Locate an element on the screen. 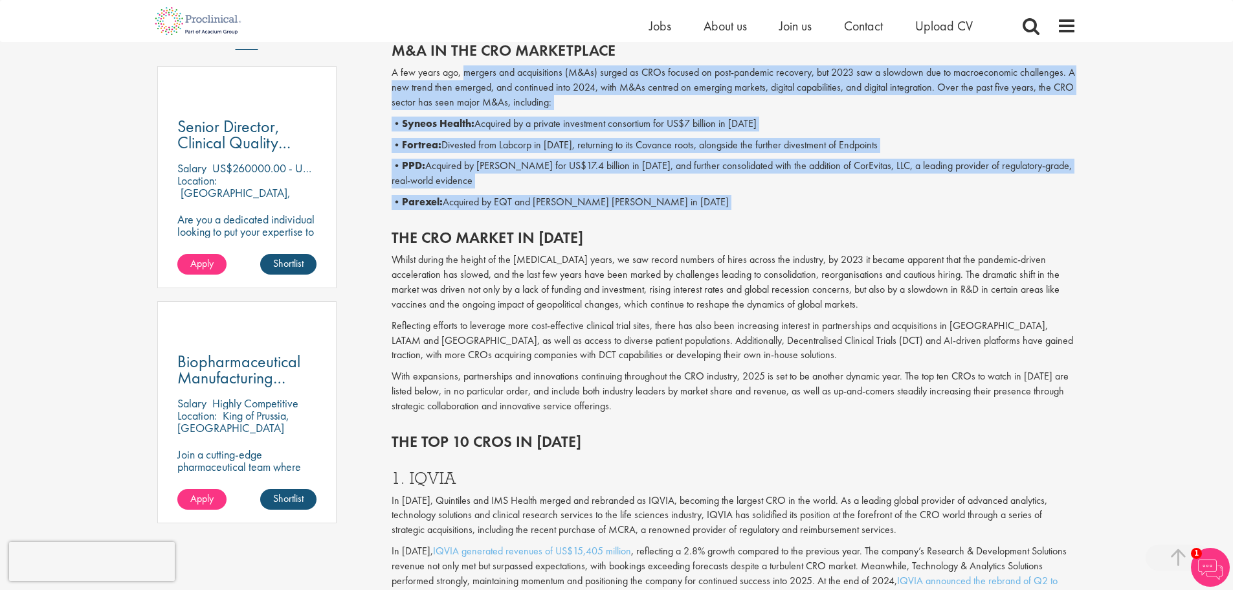  a: Jobs is located at coordinates (660, 26).